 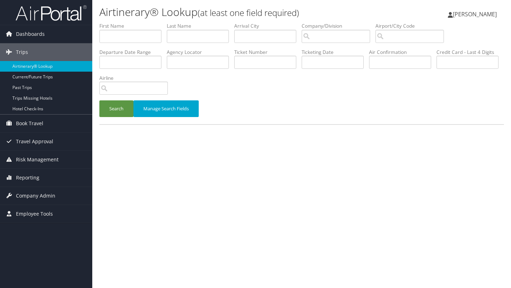 What do you see at coordinates (336, 52) in the screenshot?
I see `label: Ticketing Date` at bounding box center [336, 52].